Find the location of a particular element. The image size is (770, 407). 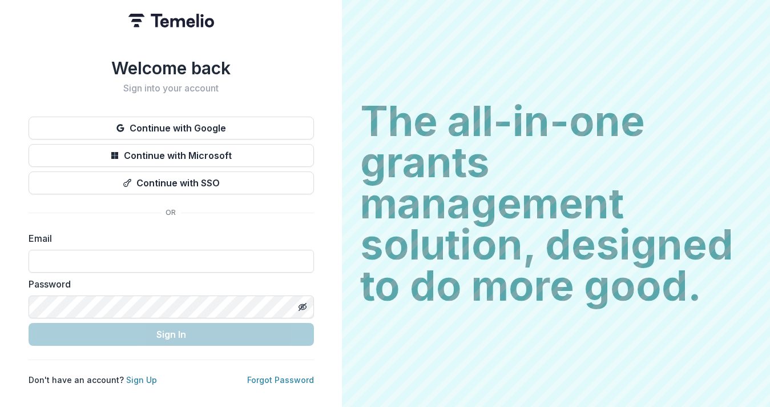

label: Email is located at coordinates (168, 238).